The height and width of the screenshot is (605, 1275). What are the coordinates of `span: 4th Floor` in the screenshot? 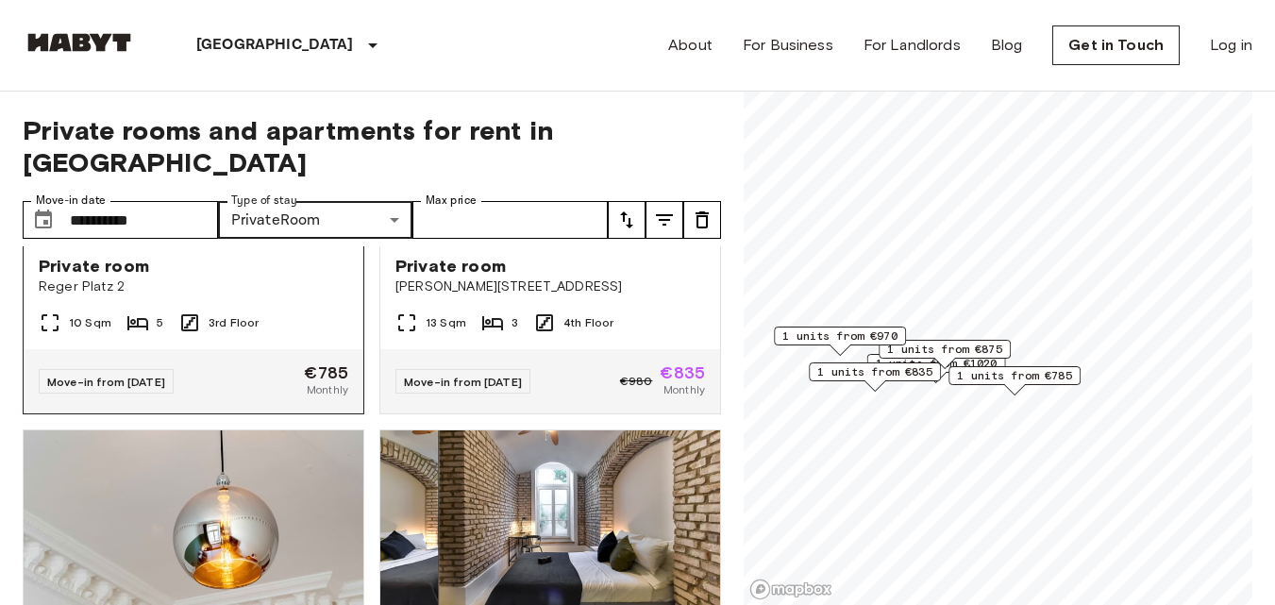 It's located at (588, 323).